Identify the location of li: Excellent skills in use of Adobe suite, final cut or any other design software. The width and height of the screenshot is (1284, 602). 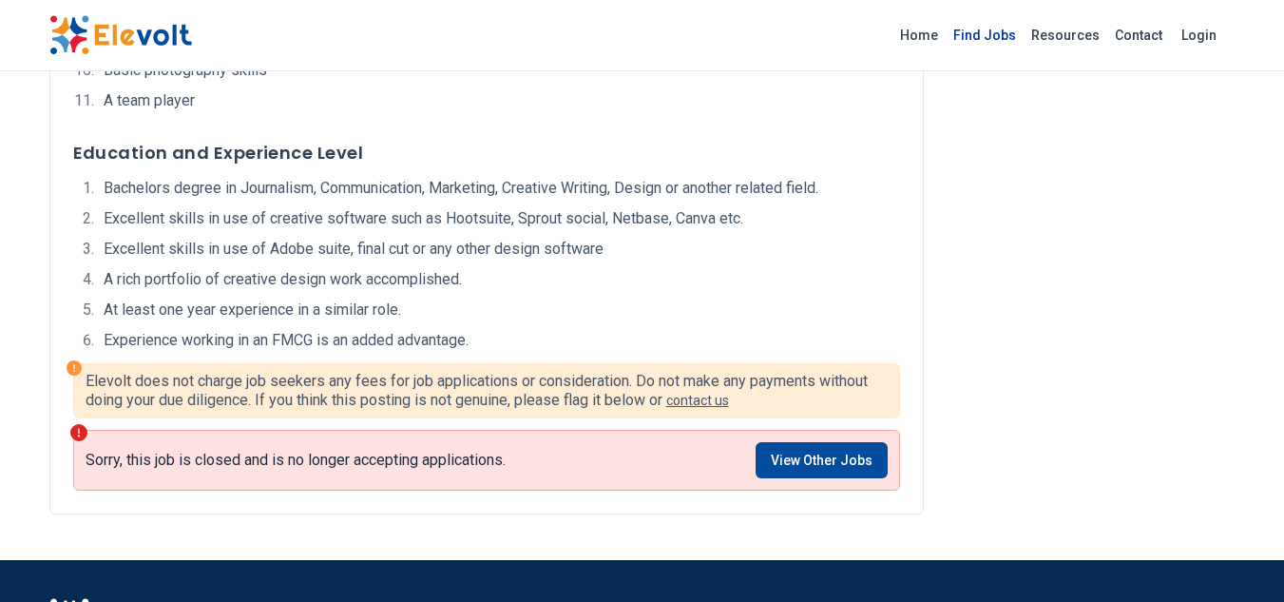
(499, 249).